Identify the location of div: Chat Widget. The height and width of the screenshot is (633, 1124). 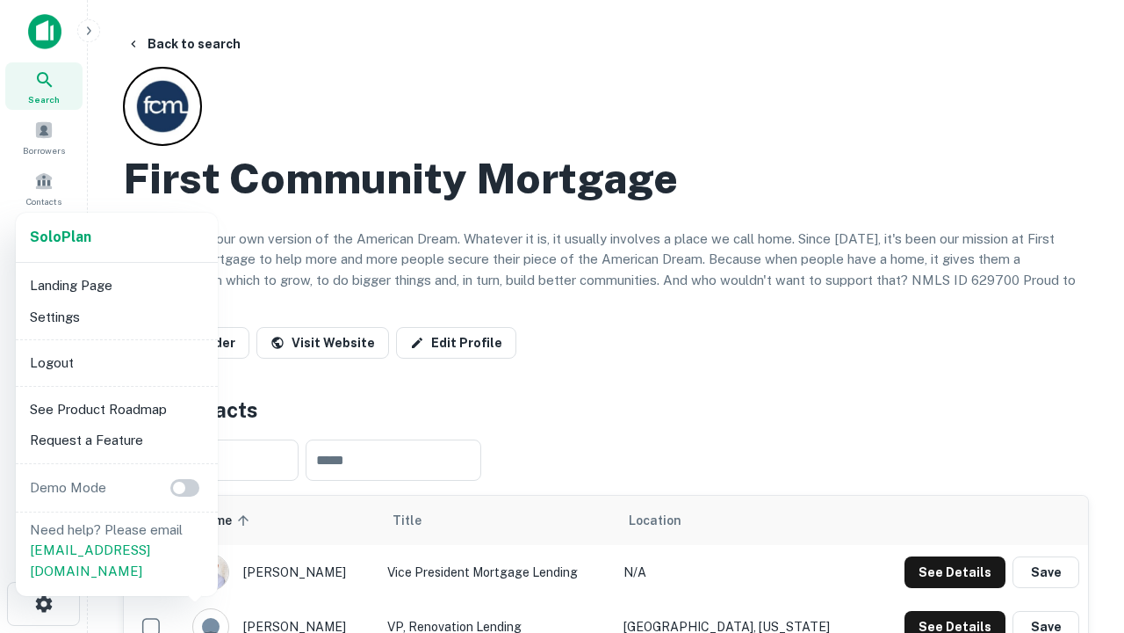
(1081, 478).